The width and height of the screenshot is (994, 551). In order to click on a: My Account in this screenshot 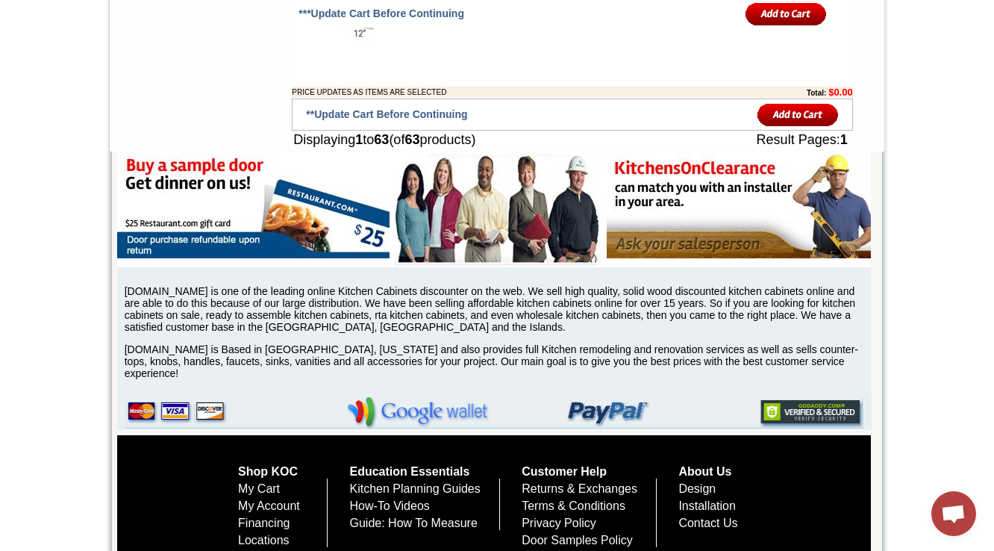, I will do `click(269, 505)`.